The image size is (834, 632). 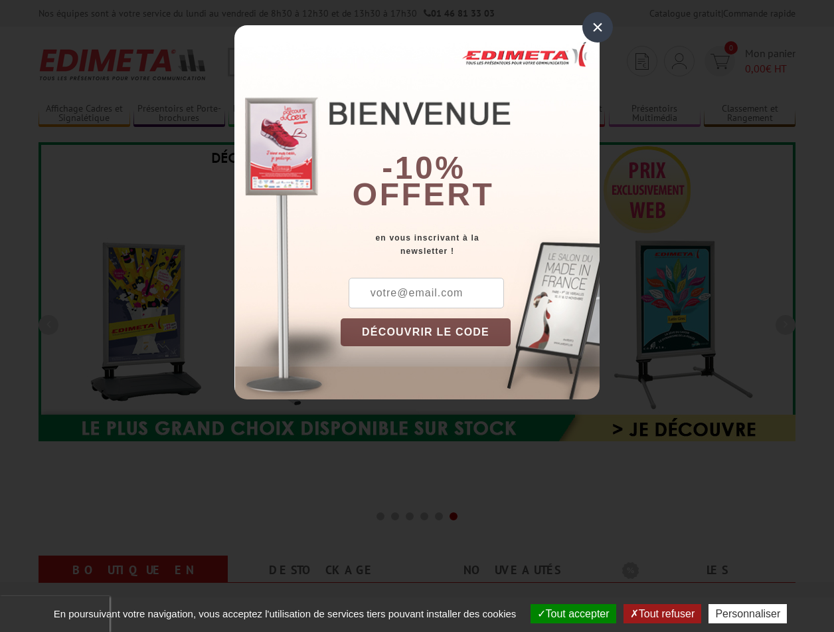 I want to click on span: En poursuivant votre navigation, vous acceptez l'utilisation de services tiers pouvant installer ..., so click(x=285, y=613).